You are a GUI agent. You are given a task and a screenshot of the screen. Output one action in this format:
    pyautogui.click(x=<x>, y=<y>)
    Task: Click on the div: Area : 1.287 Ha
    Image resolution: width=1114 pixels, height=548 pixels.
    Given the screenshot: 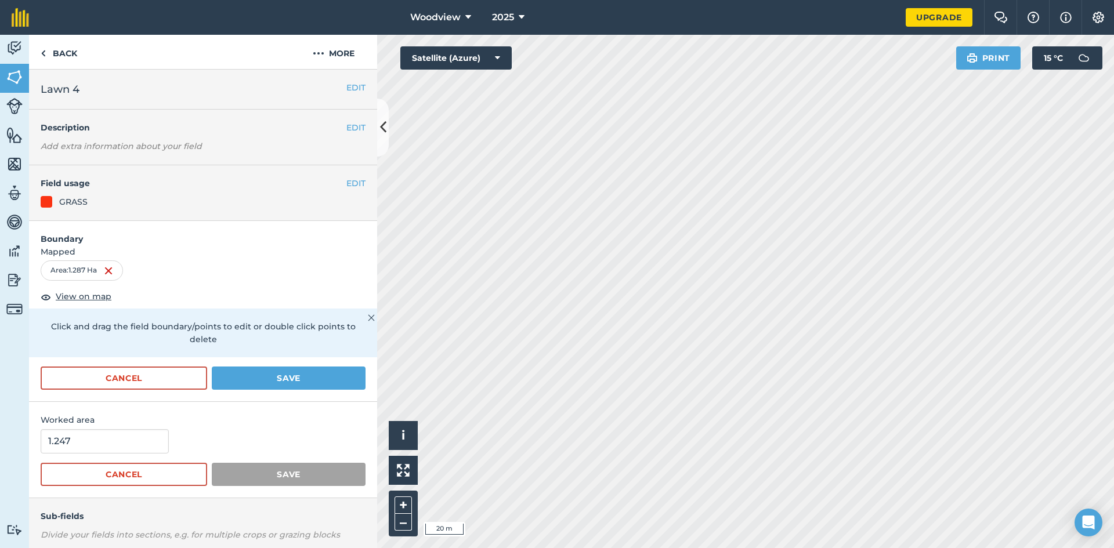 What is the action you would take?
    pyautogui.click(x=82, y=270)
    